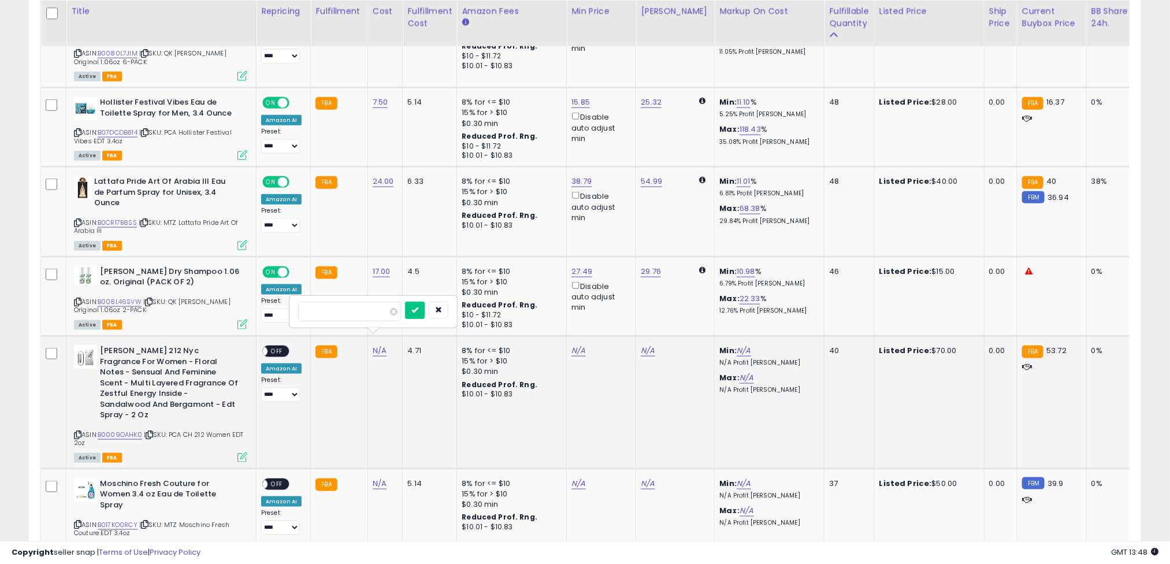 This screenshot has height=564, width=1170. I want to click on div: Fulfillable Quantity, so click(849, 17).